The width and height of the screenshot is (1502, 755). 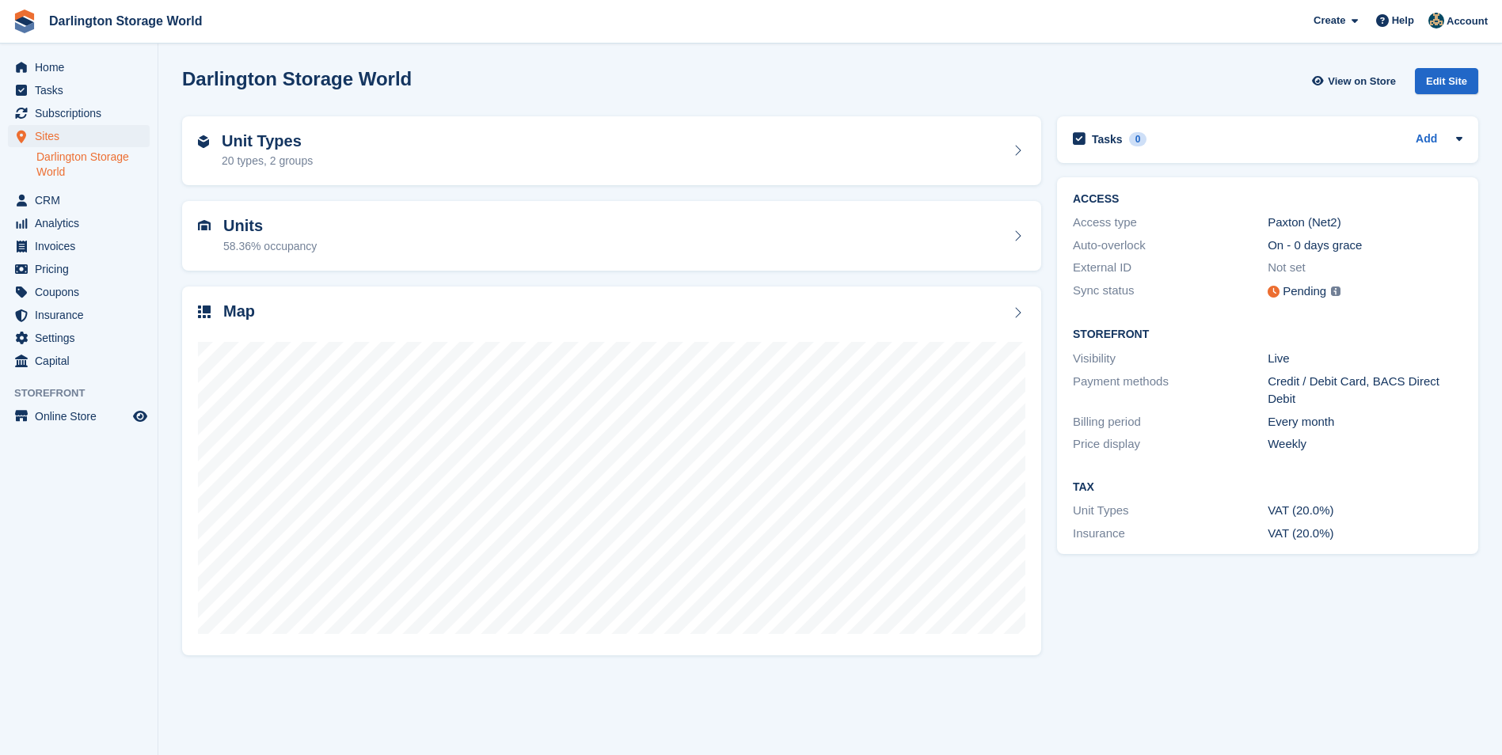 I want to click on span: View on Store, so click(x=1362, y=82).